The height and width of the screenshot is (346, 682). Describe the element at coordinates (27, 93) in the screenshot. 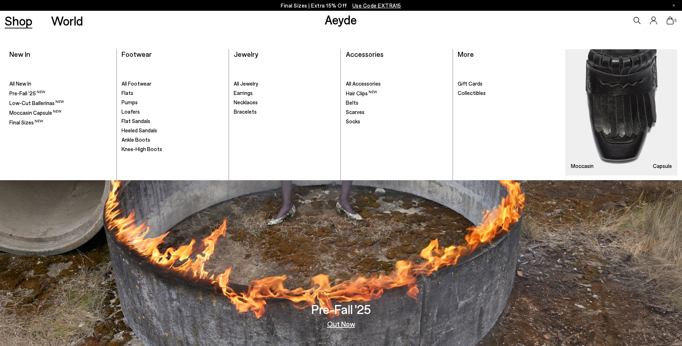

I see `span: Pre-Fall '25` at that location.